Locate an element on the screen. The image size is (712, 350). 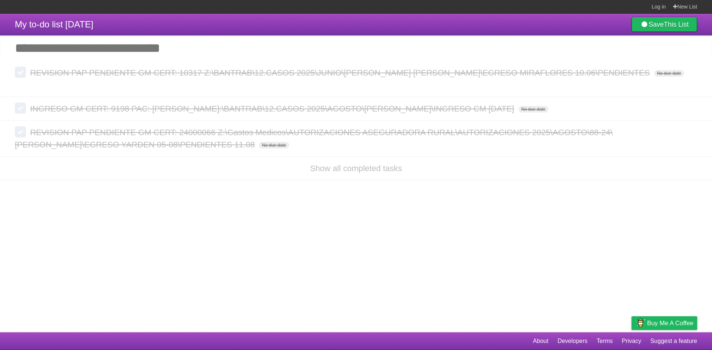
span: REVISION PAP PENDIENTE GM CERT: 24000066 Z:\Gastos Medicos\AUTORIZACIONES ASEGURADORA RURAL\AUTOR... is located at coordinates (314, 139).